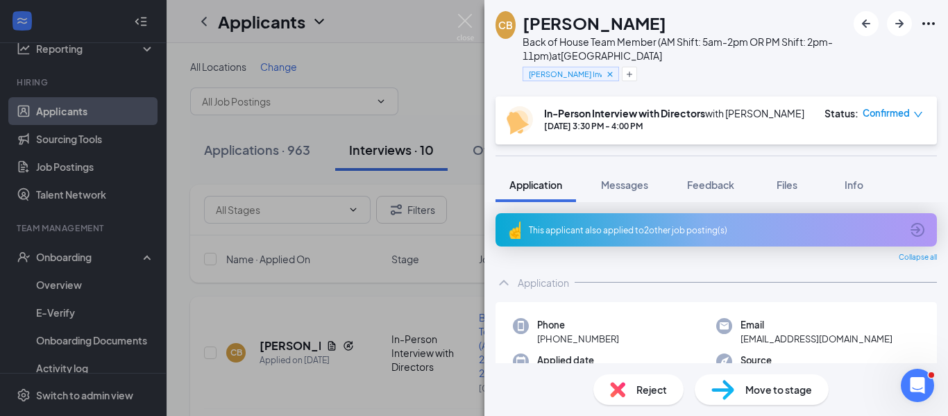 The image size is (948, 416). What do you see at coordinates (779, 389) in the screenshot?
I see `span: Move to stage` at bounding box center [779, 389].